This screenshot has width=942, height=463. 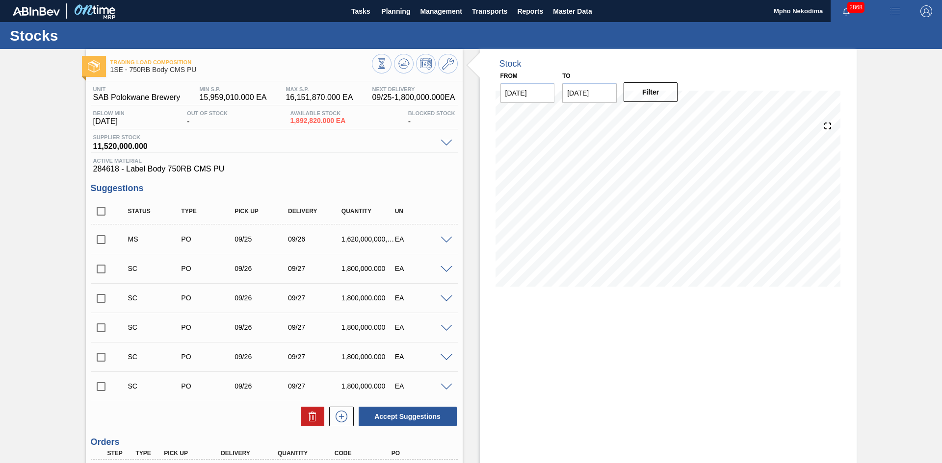 What do you see at coordinates (413, 89) in the screenshot?
I see `span: Next Delivery` at bounding box center [413, 89].